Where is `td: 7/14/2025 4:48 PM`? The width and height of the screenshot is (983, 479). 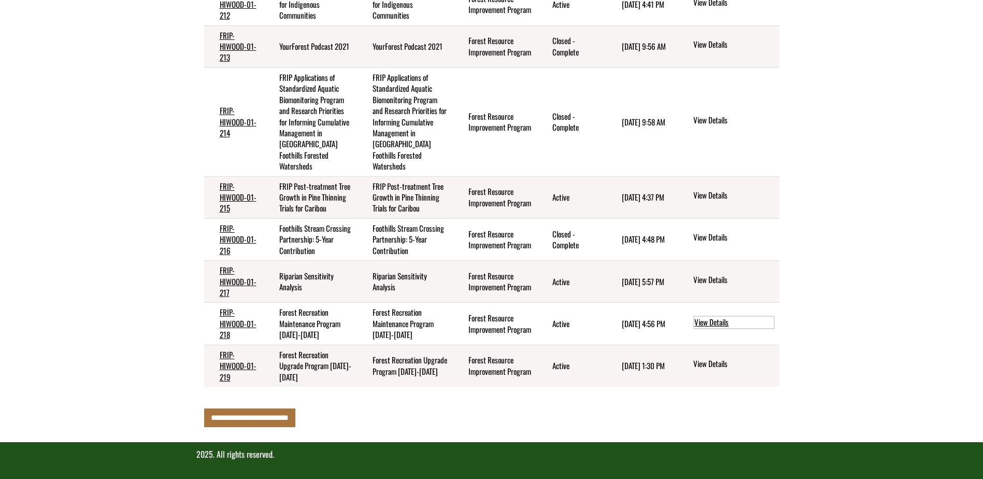 td: 7/14/2025 4:48 PM is located at coordinates (641, 239).